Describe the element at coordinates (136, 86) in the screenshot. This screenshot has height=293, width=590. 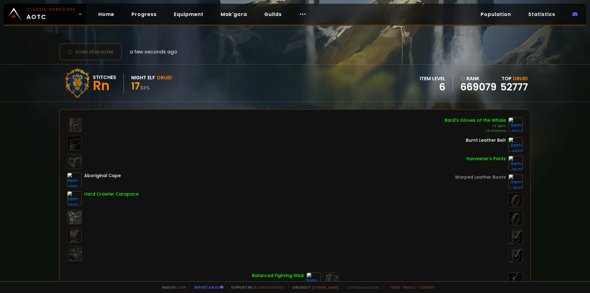
I see `span: 17` at that location.